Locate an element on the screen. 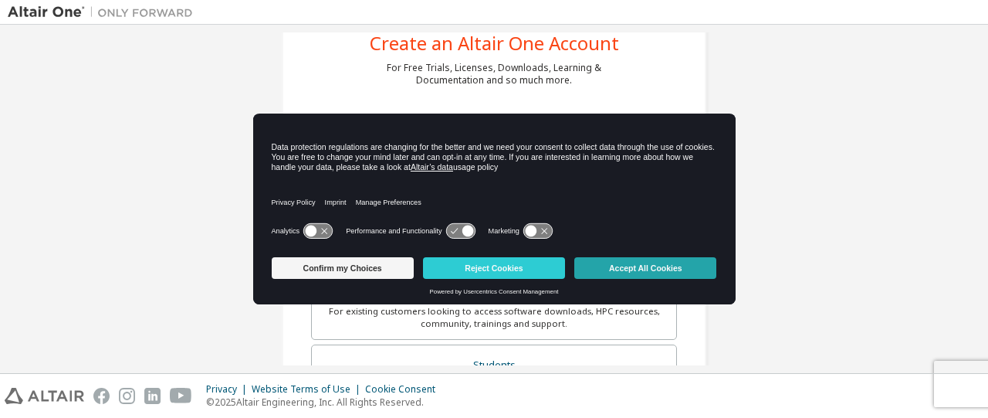 This screenshot has height=418, width=988. img: Altair One is located at coordinates (104, 12).